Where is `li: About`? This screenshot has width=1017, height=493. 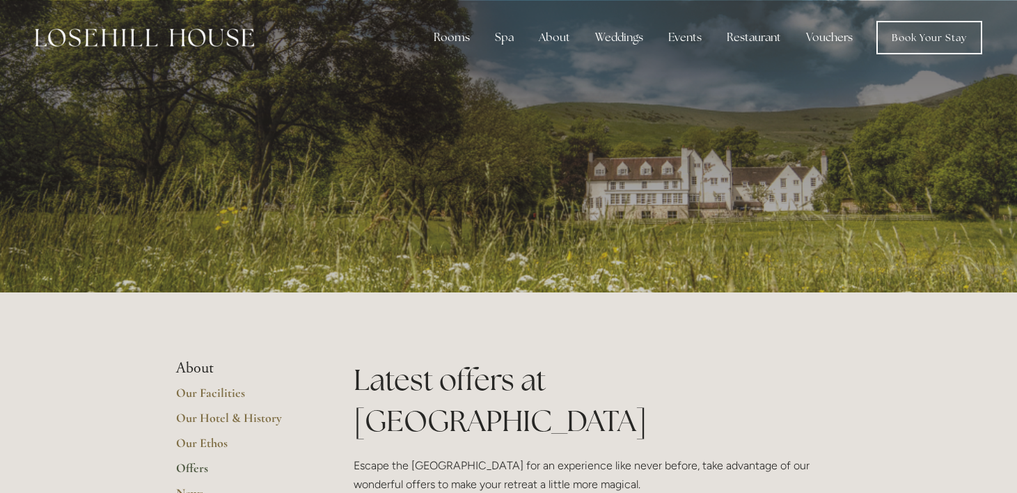
li: About is located at coordinates (242, 368).